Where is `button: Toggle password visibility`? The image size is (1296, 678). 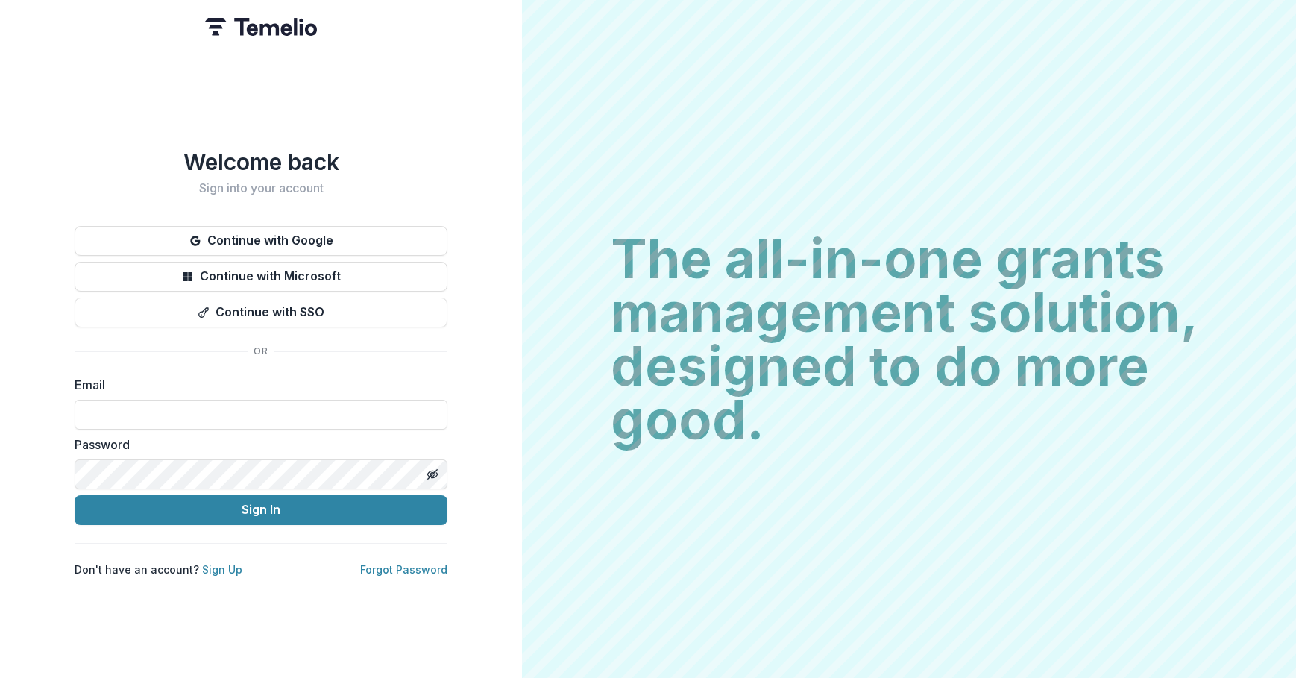
button: Toggle password visibility is located at coordinates (433, 474).